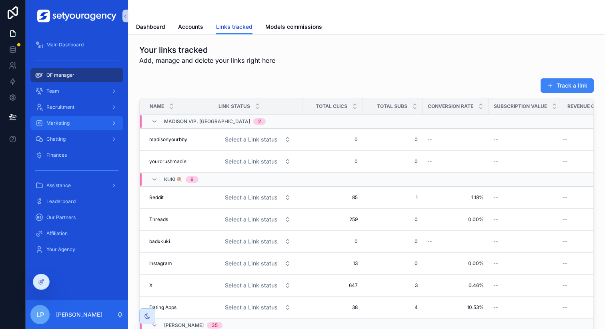 This screenshot has height=329, width=605. Describe the element at coordinates (57, 234) in the screenshot. I see `span: Affiliation` at that location.